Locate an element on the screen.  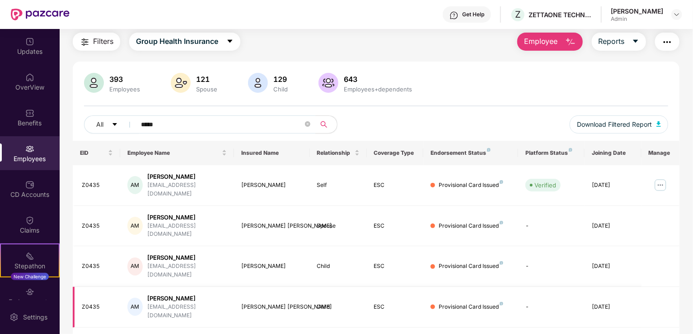
span: Employee is located at coordinates (541, 41).